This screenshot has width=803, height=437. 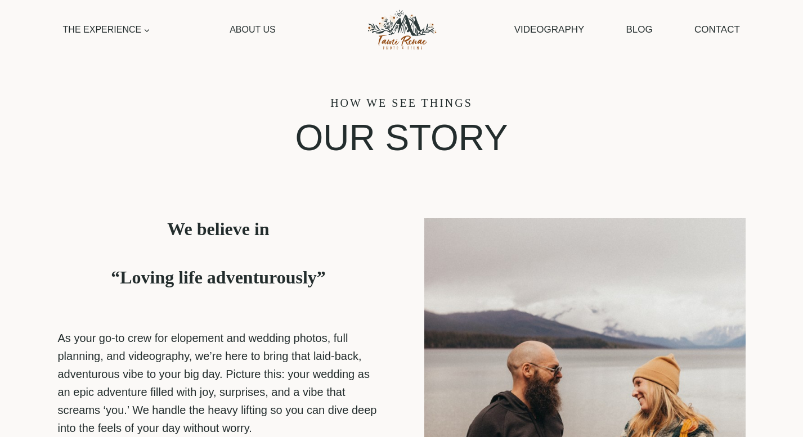 I want to click on h1: OUR STORY, so click(x=401, y=138).